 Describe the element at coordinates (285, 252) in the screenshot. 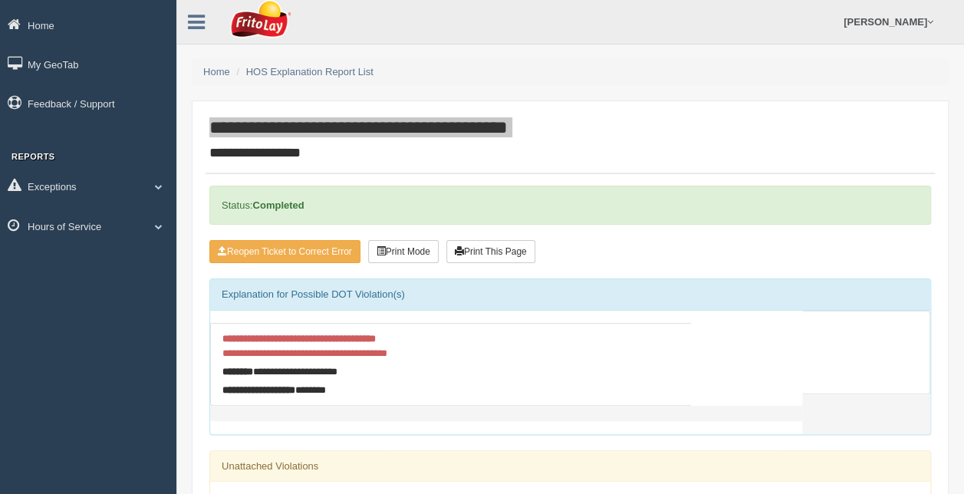

I see `button: Reopen Ticket` at that location.